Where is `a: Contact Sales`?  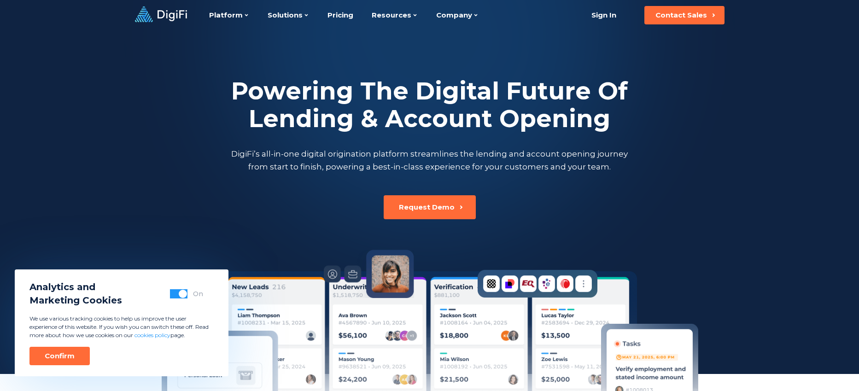
a: Contact Sales is located at coordinates (684, 15).